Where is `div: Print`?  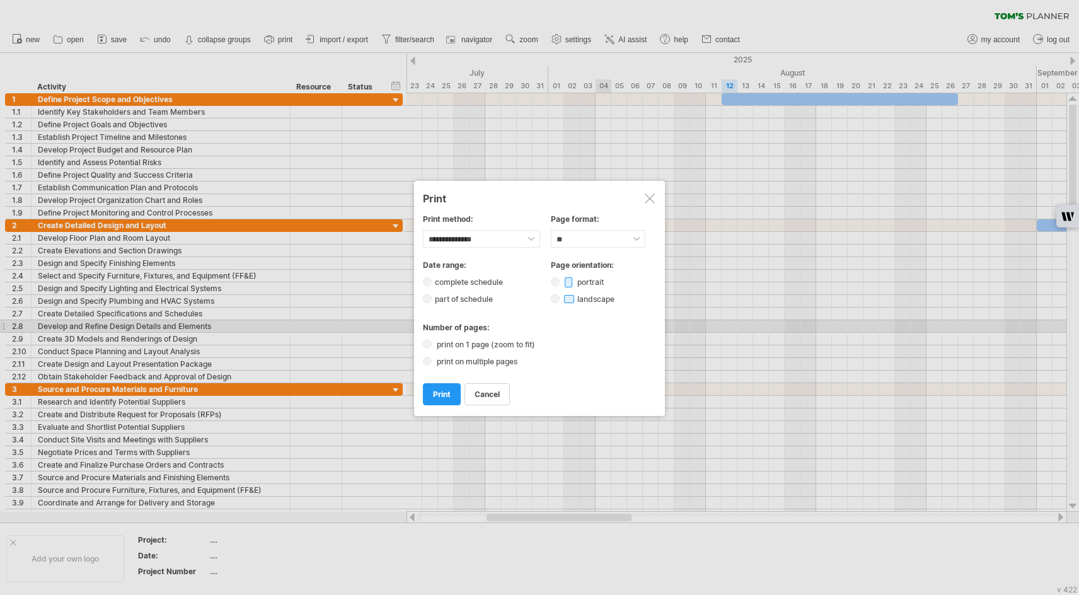 div: Print is located at coordinates (540, 199).